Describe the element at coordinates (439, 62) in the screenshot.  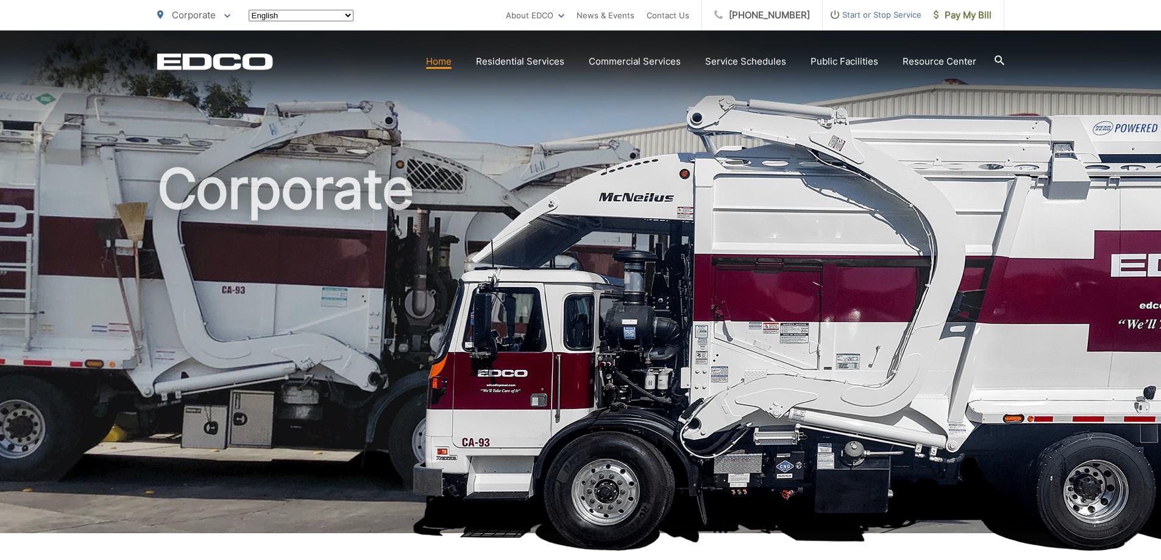
I see `a: Home` at that location.